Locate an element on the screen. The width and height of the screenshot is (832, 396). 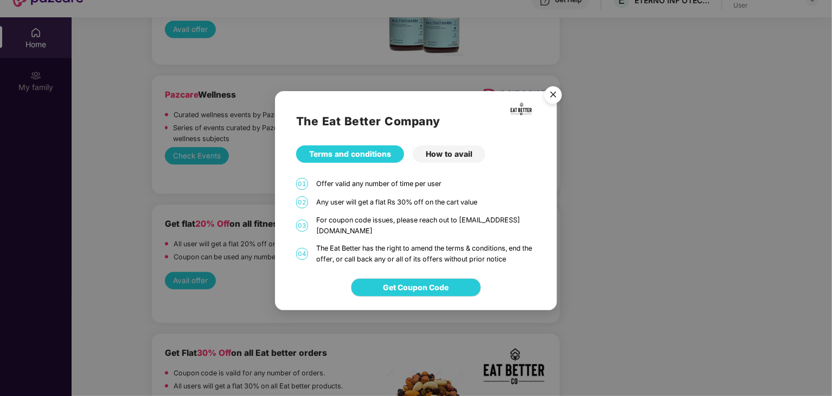
span: Get Coupon Code is located at coordinates (416, 288).